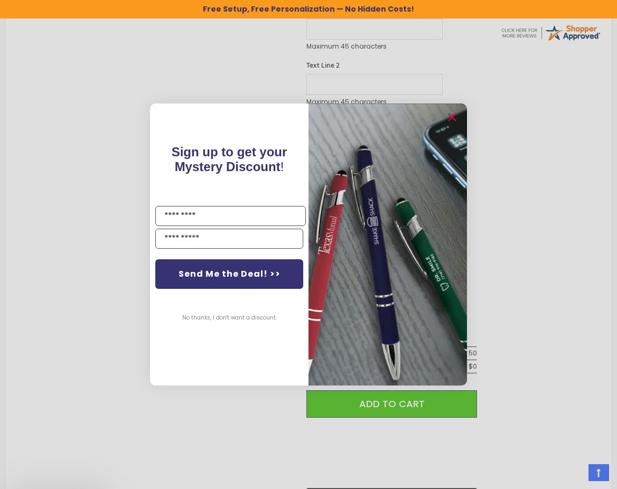 This screenshot has width=617, height=489. What do you see at coordinates (388, 244) in the screenshot?
I see `img: pop-up-image` at bounding box center [388, 244].